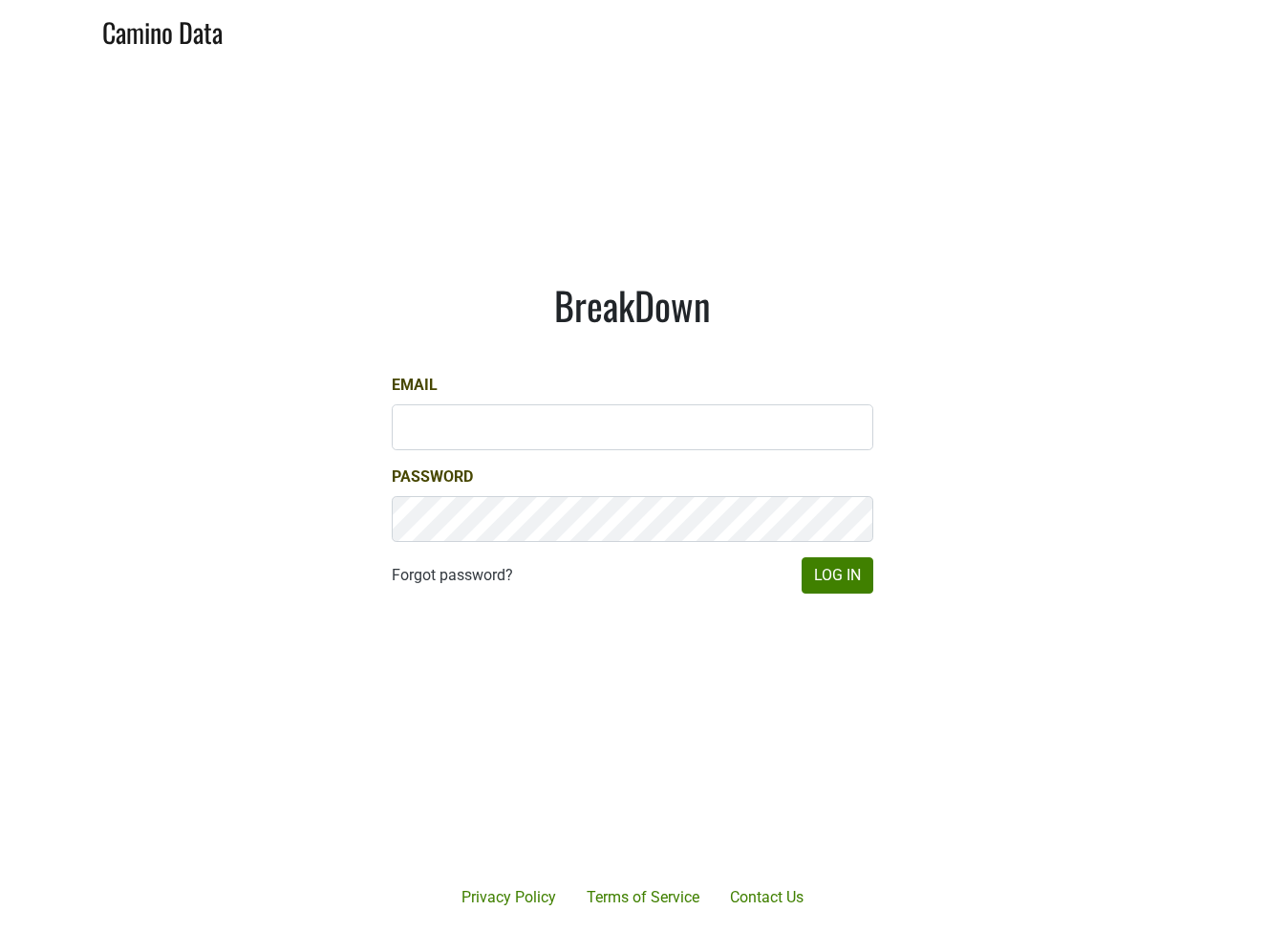 The width and height of the screenshot is (1265, 932). What do you see at coordinates (837, 575) in the screenshot?
I see `button: Log In` at bounding box center [837, 575].